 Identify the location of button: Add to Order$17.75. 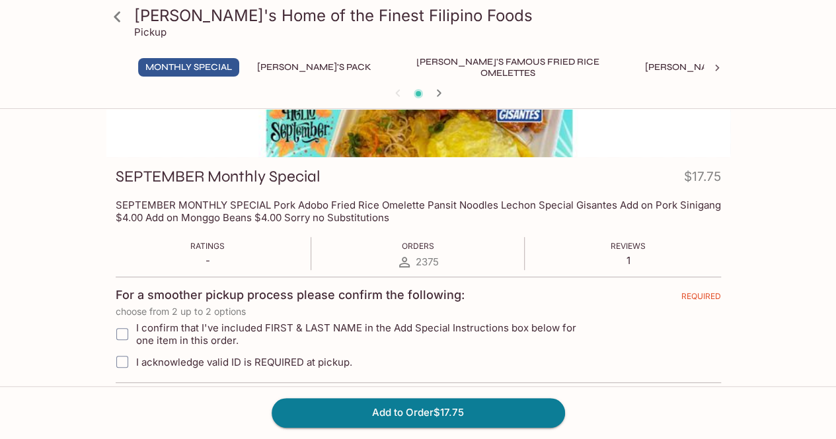
(418, 413).